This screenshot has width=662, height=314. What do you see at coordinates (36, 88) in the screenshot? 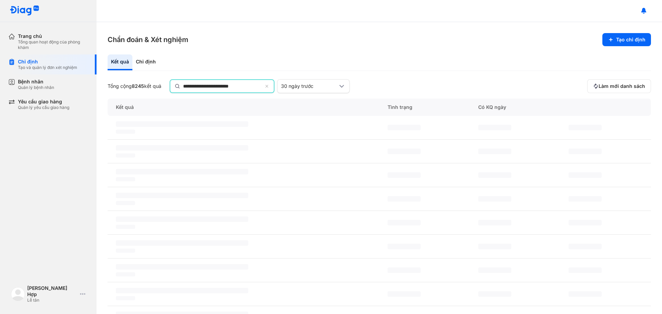
I see `div: Quản lý bệnh nhân` at bounding box center [36, 88].